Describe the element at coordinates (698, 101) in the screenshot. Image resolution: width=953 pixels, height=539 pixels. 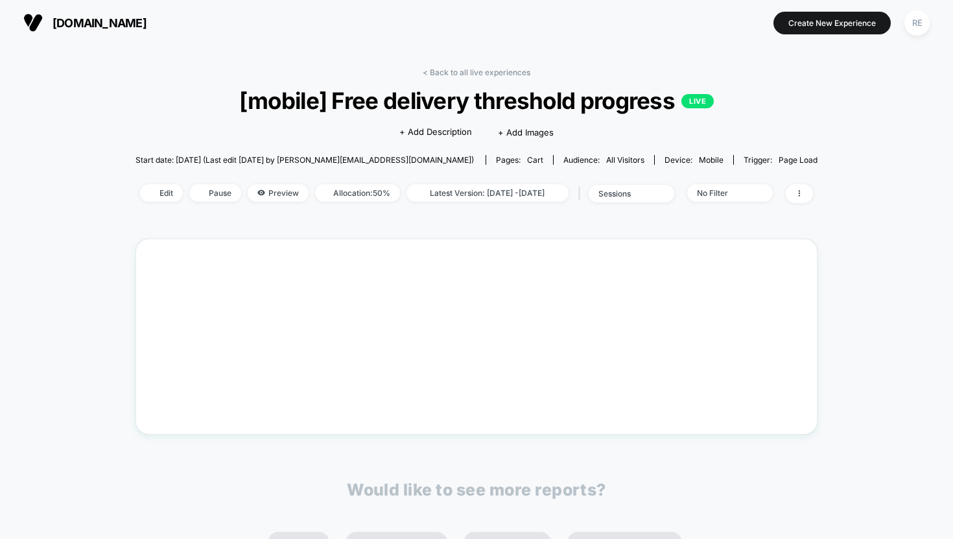
I see `p: LIVE` at that location.